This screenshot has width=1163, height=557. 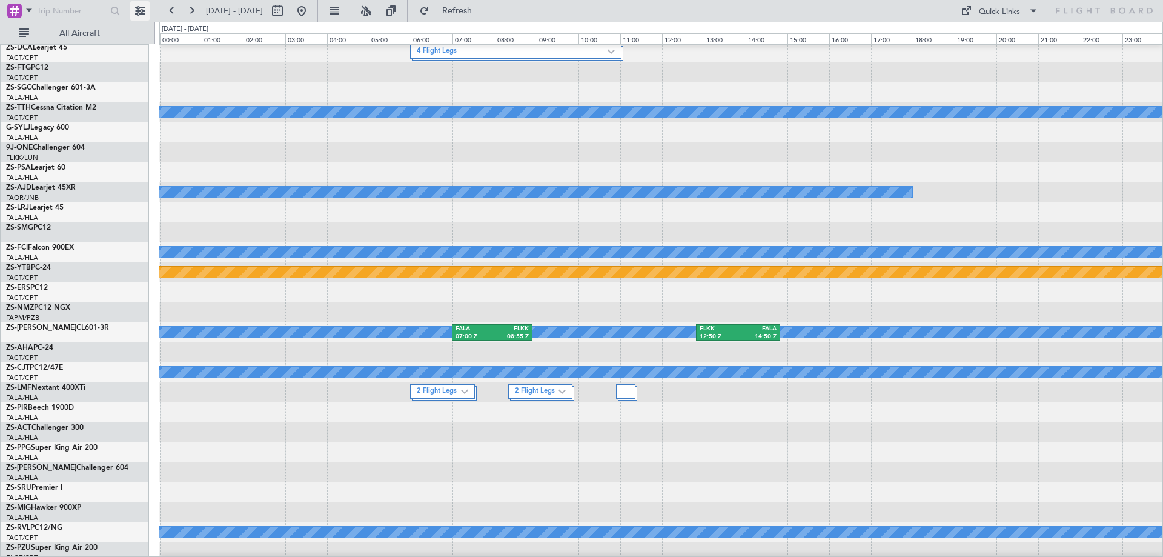 What do you see at coordinates (683, 39) in the screenshot?
I see `div: 12:00` at bounding box center [683, 39].